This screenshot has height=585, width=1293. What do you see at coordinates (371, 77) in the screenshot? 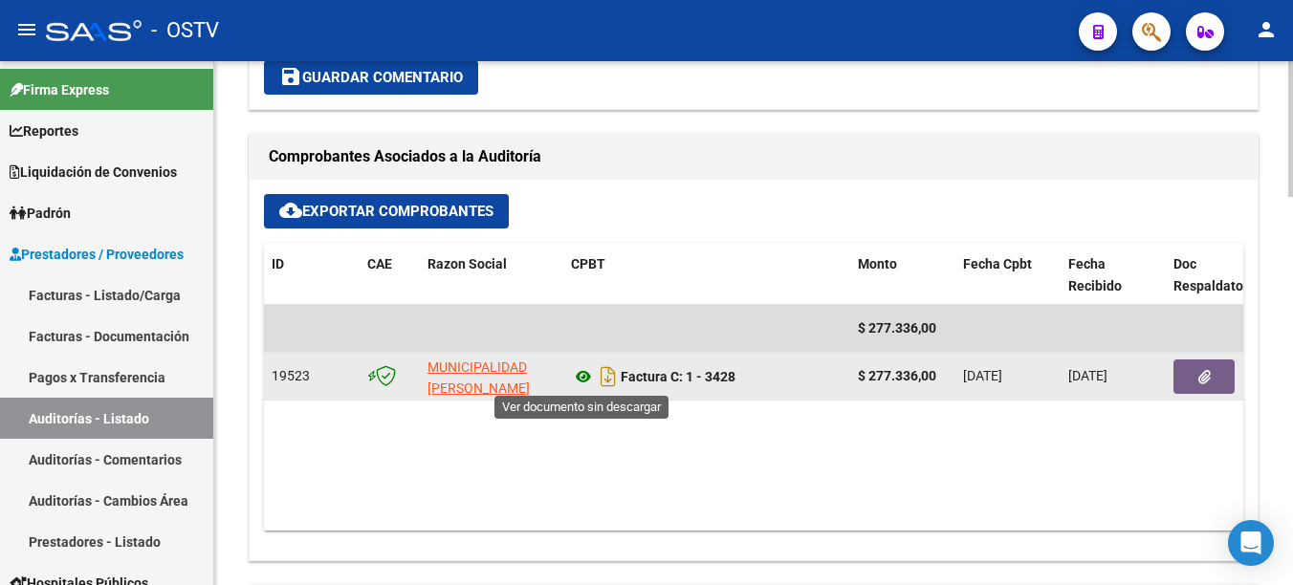
I see `span: Guardar Comentario` at bounding box center [371, 77].